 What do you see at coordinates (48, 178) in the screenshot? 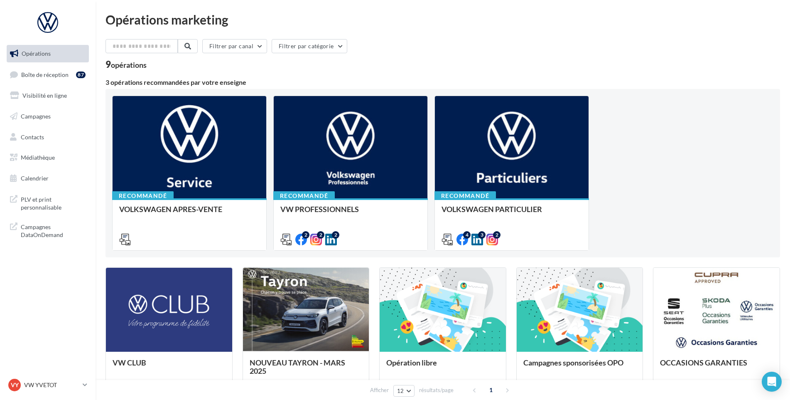
I see `a: Calendrier` at bounding box center [48, 178].